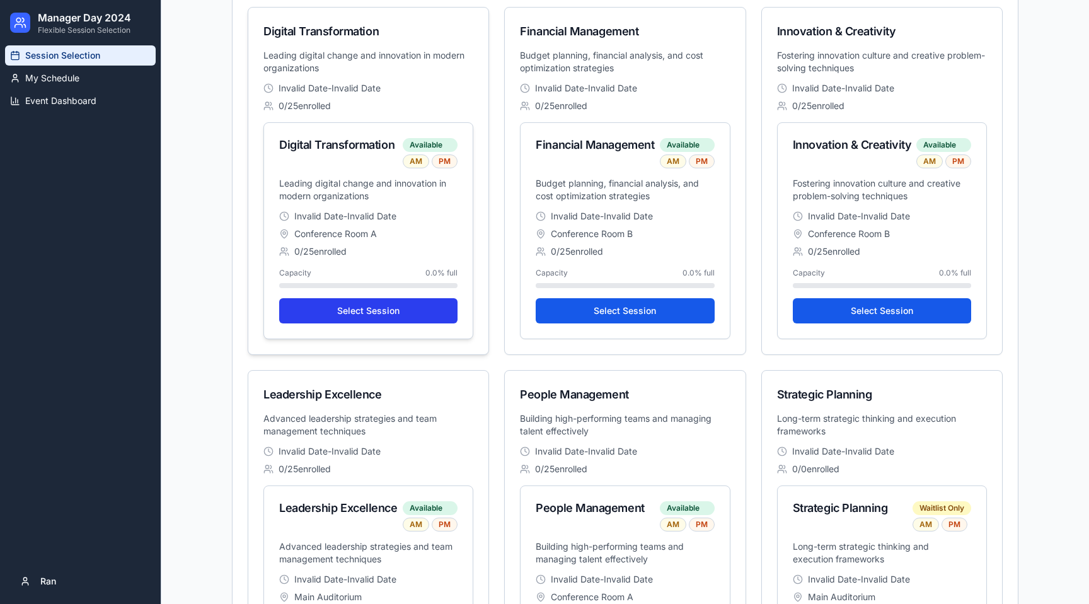  I want to click on span: My Schedule, so click(52, 78).